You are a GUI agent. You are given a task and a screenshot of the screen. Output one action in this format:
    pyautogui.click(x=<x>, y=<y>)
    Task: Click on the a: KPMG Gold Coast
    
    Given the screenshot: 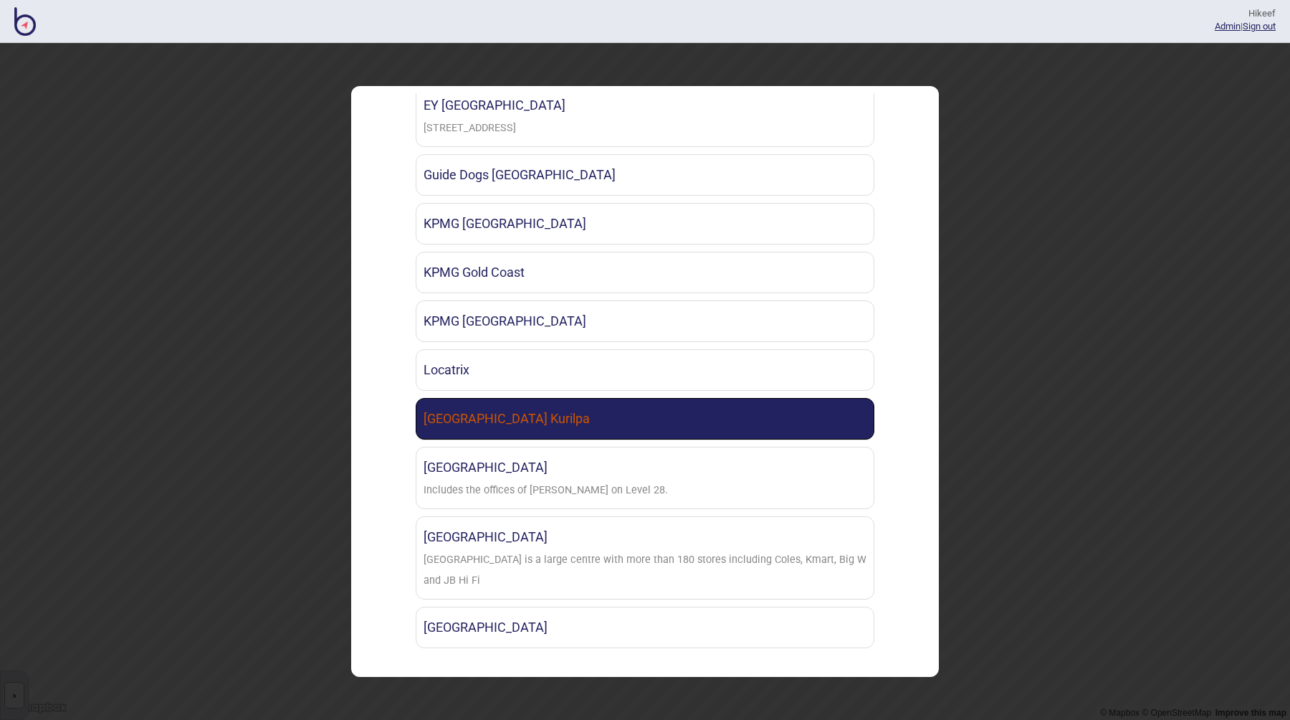 What is the action you would take?
    pyautogui.click(x=645, y=272)
    